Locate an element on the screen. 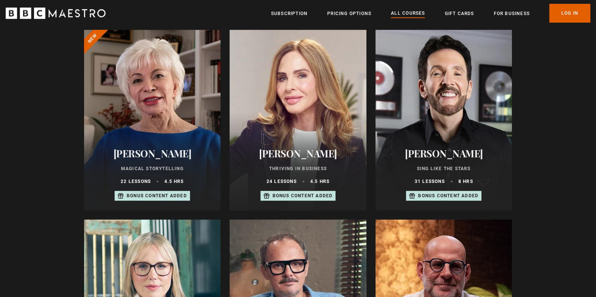 The image size is (596, 297). p: 22 lessons is located at coordinates (136, 182).